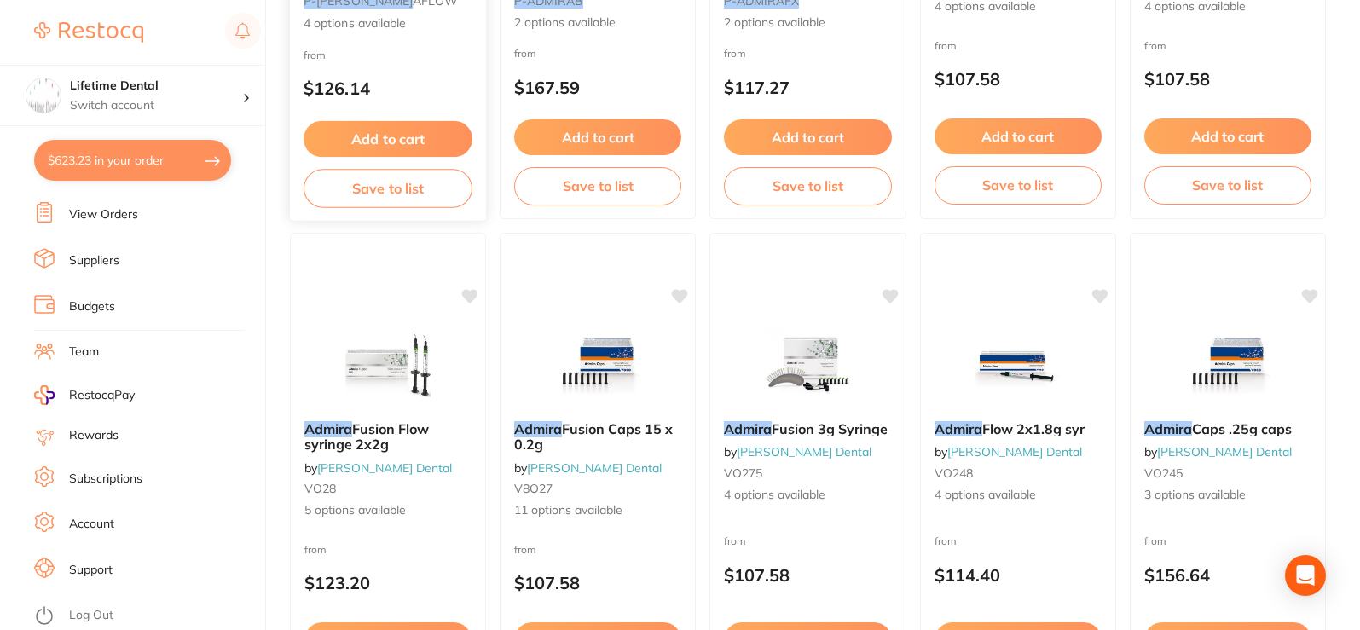 Image resolution: width=1360 pixels, height=630 pixels. Describe the element at coordinates (147, 616) in the screenshot. I see `button: Log Out` at that location.